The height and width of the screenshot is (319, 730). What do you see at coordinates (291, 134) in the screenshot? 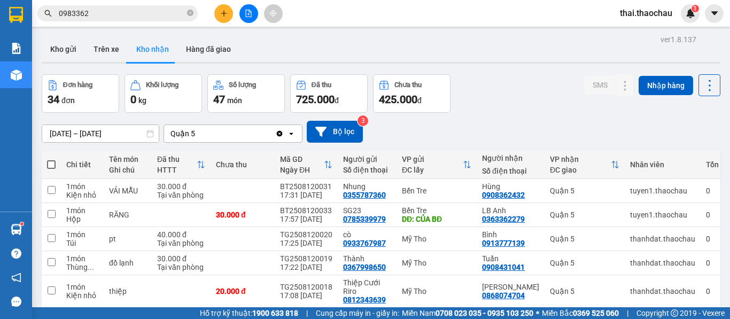
I see `svg: open` at bounding box center [291, 134].